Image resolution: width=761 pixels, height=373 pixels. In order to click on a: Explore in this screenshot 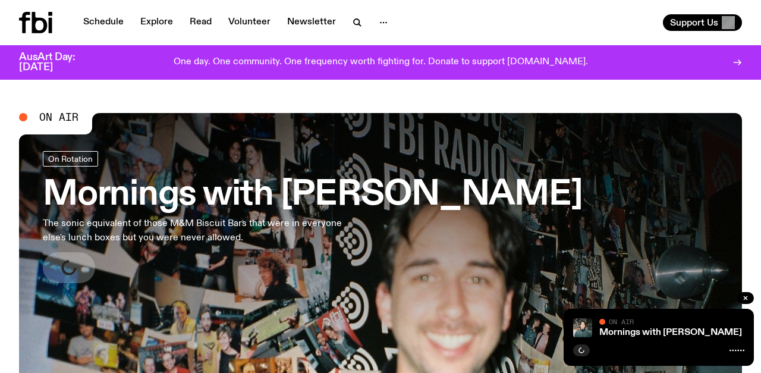, I will do `click(156, 23)`.